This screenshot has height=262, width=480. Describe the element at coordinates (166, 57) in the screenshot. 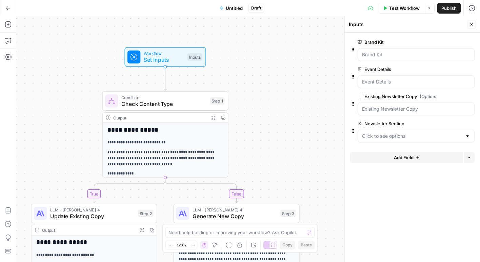

I see `div: WorkflowSet InputsInputs` at that location.